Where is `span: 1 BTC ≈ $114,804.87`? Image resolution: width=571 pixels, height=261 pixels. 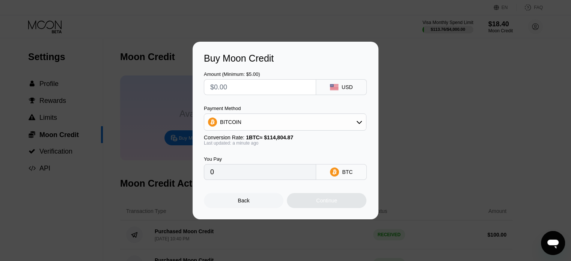
span: 1 BTC ≈ $114,804.87 is located at coordinates (269, 137).